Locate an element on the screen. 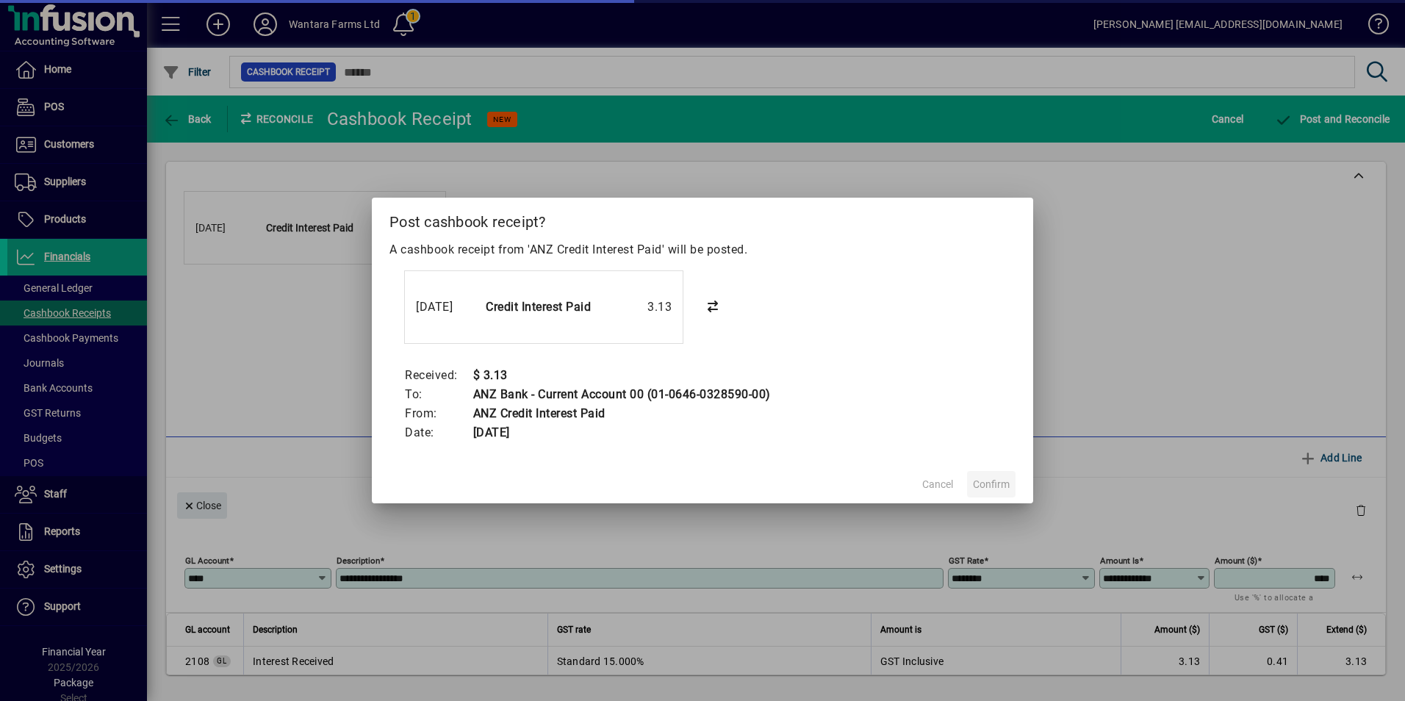  td: From: is located at coordinates (438, 414).